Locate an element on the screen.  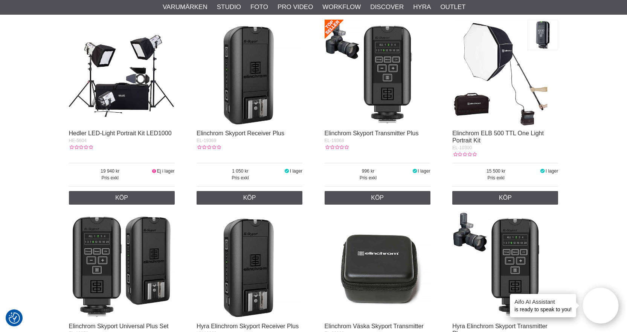
img: Hedler LED-Light Portrait Kit LED1000 is located at coordinates (122, 72).